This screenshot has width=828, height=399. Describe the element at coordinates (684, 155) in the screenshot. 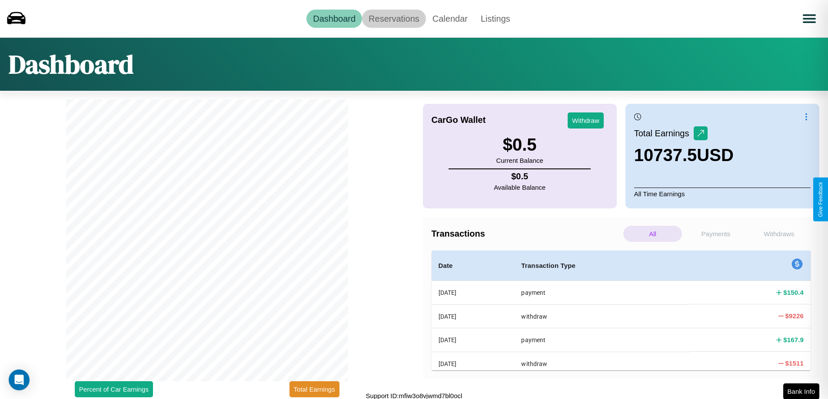

I see `h3: 10737.5 USD` at that location.